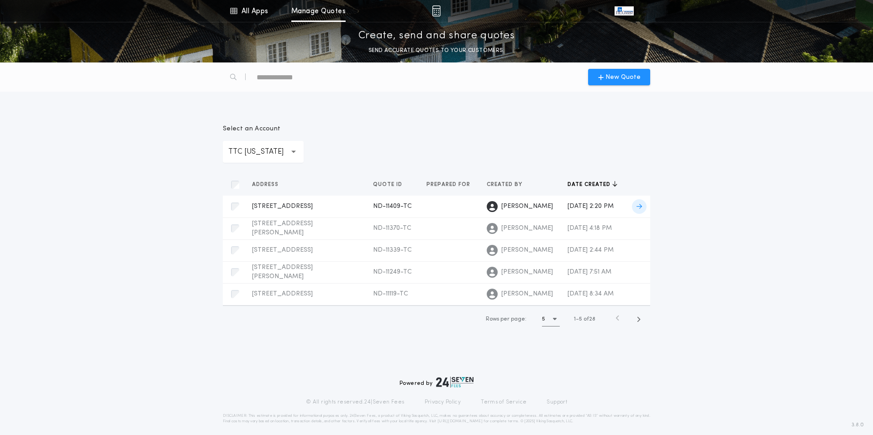  I want to click on img: img, so click(436, 11).